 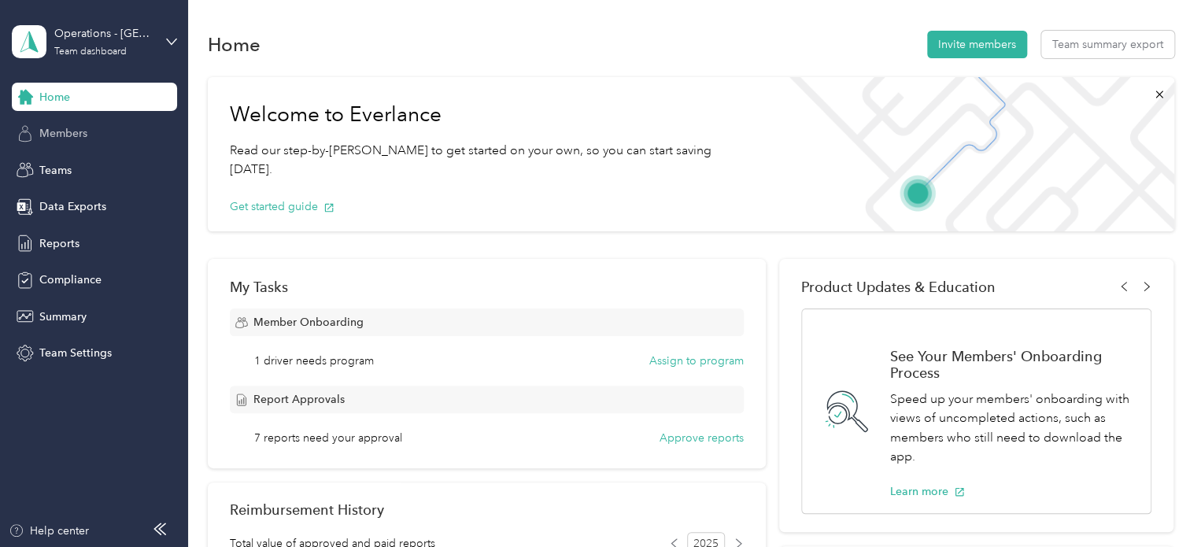 I want to click on p: Speed up your members' onboarding with views of uncompleted actions, such as members who still ne..., so click(x=1012, y=428).